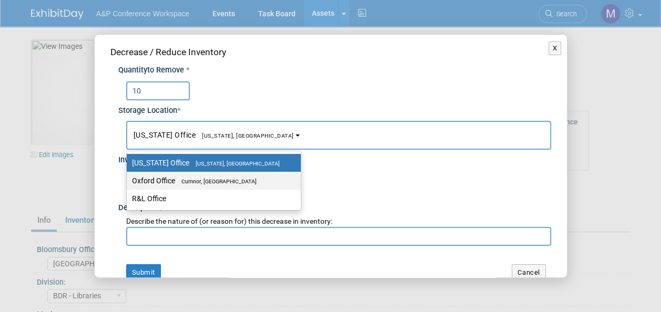 The height and width of the screenshot is (312, 661). What do you see at coordinates (166, 70) in the screenshot?
I see `span: to Remove` at bounding box center [166, 70].